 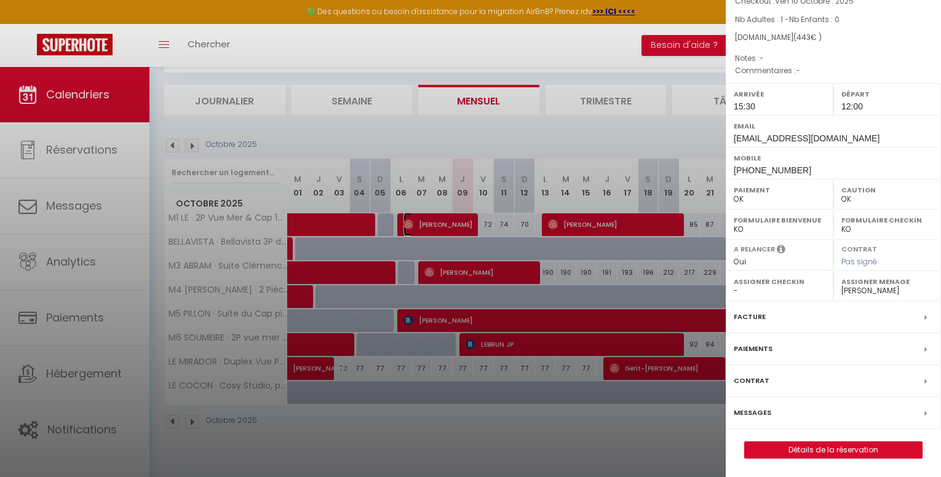 What do you see at coordinates (833, 58) in the screenshot?
I see `p: Notes :` at bounding box center [833, 58].